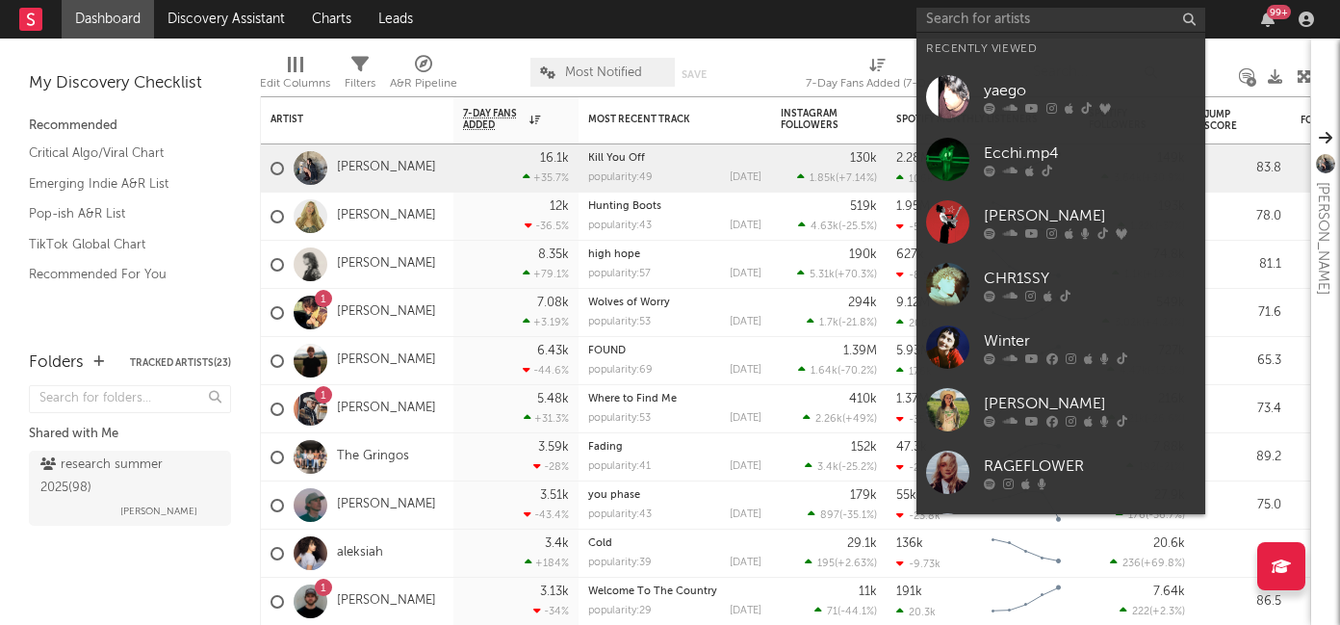  What do you see at coordinates (130, 398) in the screenshot?
I see `input: Search for folders...` at bounding box center [130, 398].